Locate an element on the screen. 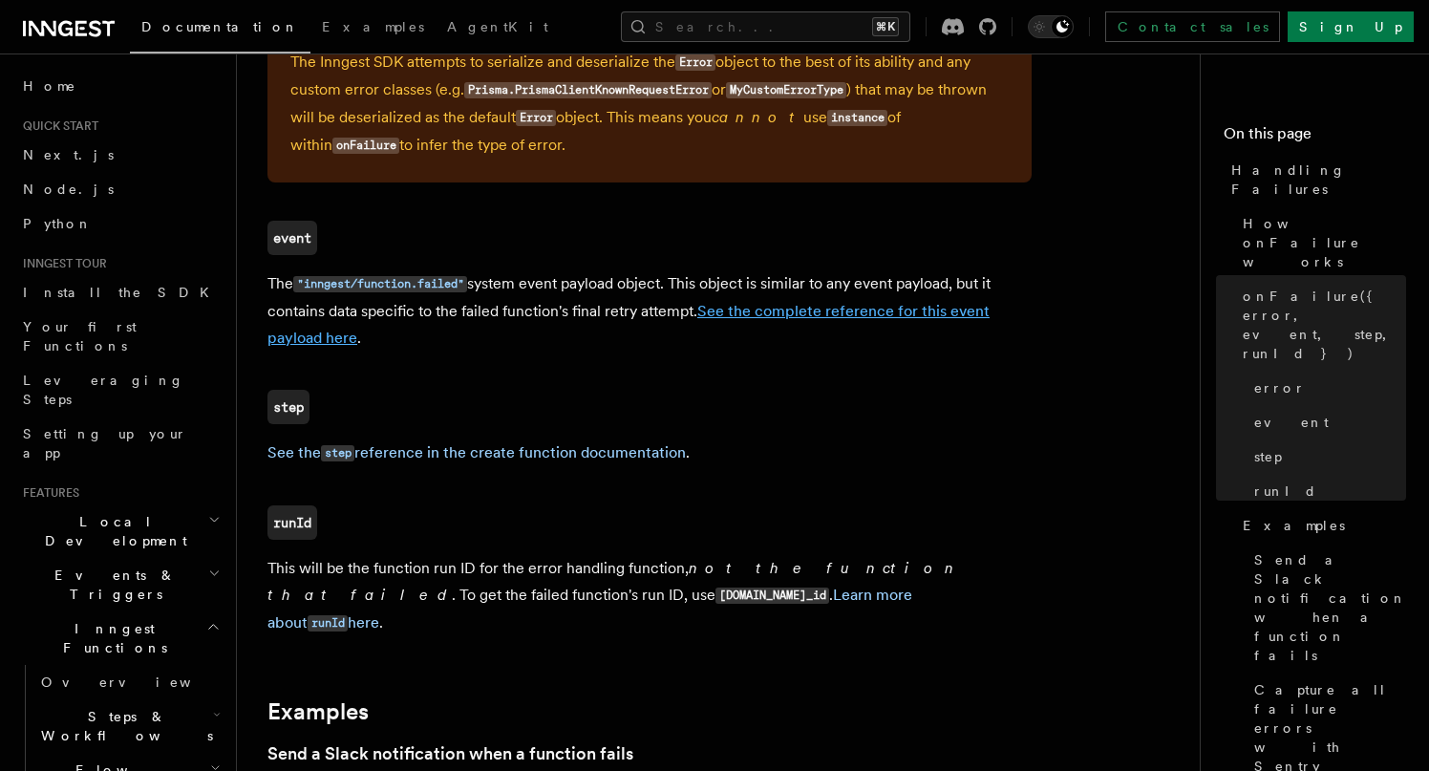  a: Node.js is located at coordinates (119, 189).